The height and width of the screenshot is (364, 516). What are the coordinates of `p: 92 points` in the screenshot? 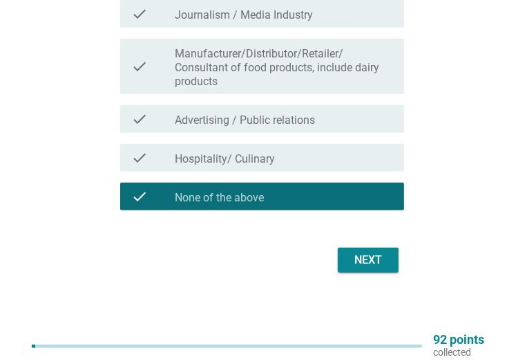 It's located at (459, 339).